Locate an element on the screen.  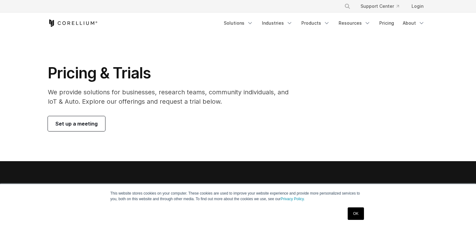
a: Industries is located at coordinates (277, 23).